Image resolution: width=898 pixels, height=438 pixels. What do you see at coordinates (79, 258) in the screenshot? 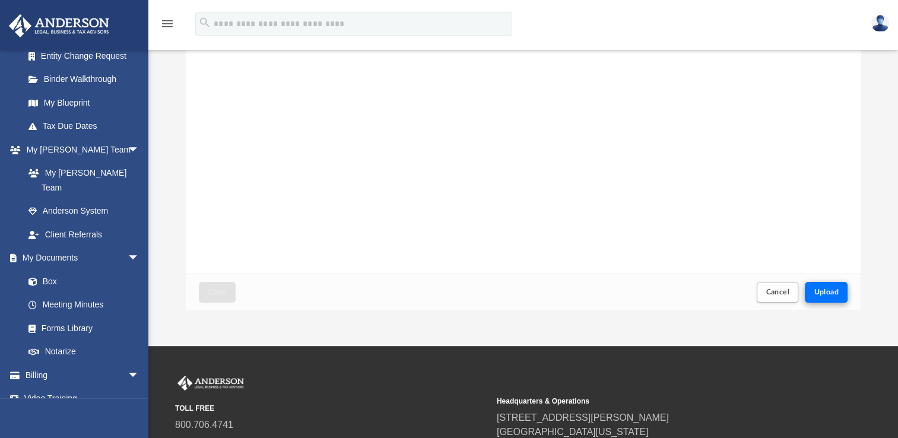
I see `a: My Documentsarrow_drop_down` at bounding box center [79, 258].